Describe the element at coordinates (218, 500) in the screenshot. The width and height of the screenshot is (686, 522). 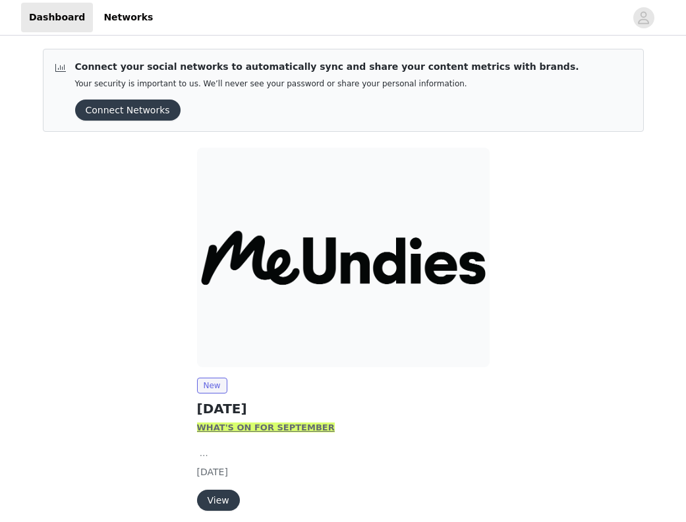
I see `a: View` at that location.